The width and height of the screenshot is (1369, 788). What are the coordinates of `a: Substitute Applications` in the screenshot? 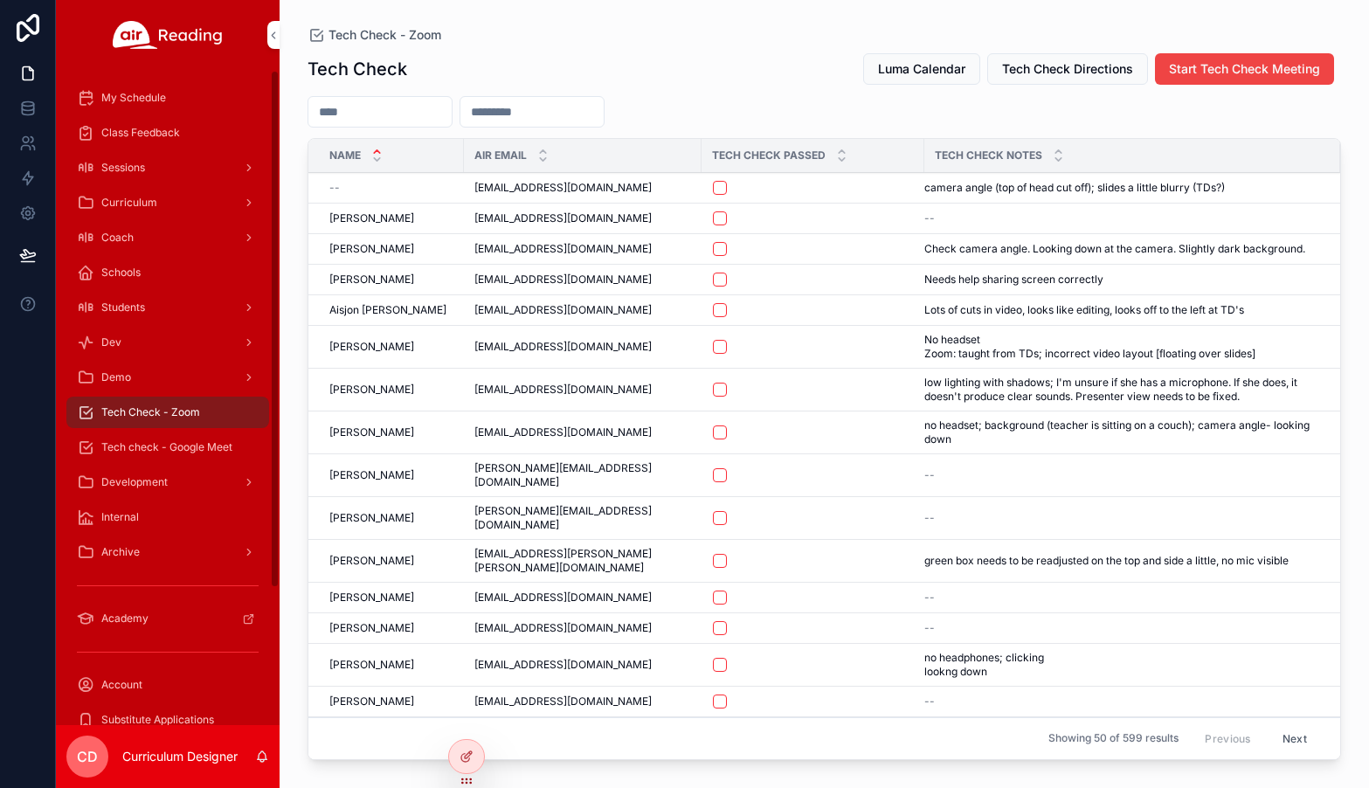 It's located at (168, 720).